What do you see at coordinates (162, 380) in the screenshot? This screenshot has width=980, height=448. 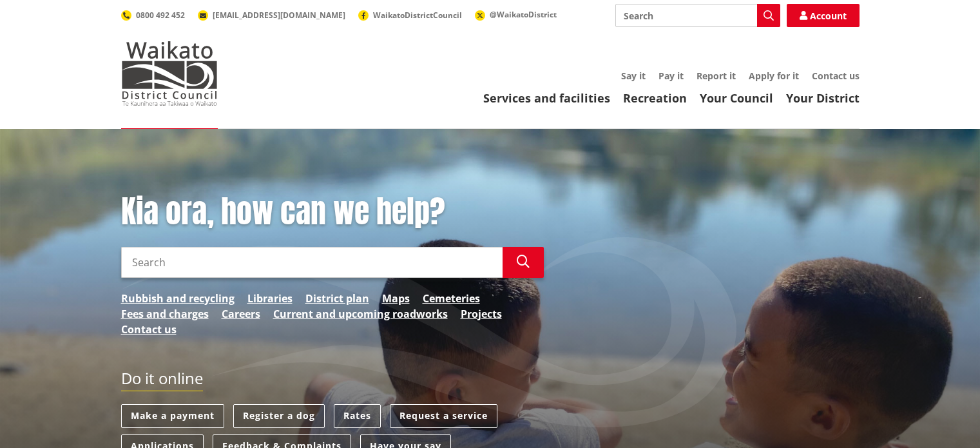 I see `h2: Do it online` at bounding box center [162, 380].